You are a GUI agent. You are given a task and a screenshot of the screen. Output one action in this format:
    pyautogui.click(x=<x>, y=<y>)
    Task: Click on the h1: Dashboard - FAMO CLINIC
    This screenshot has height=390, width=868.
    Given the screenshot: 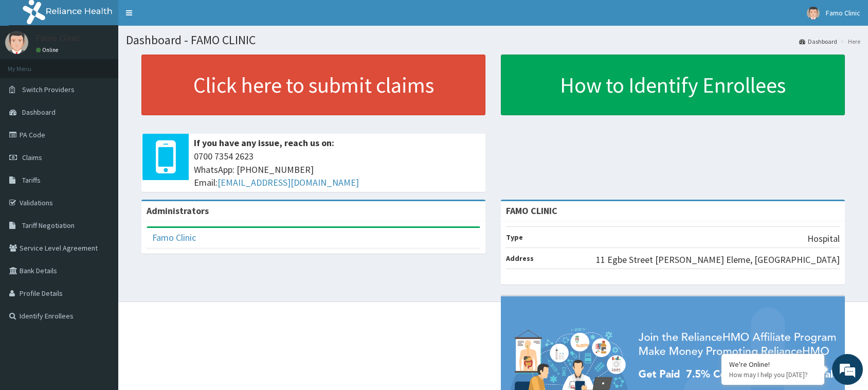 What is the action you would take?
    pyautogui.click(x=493, y=40)
    